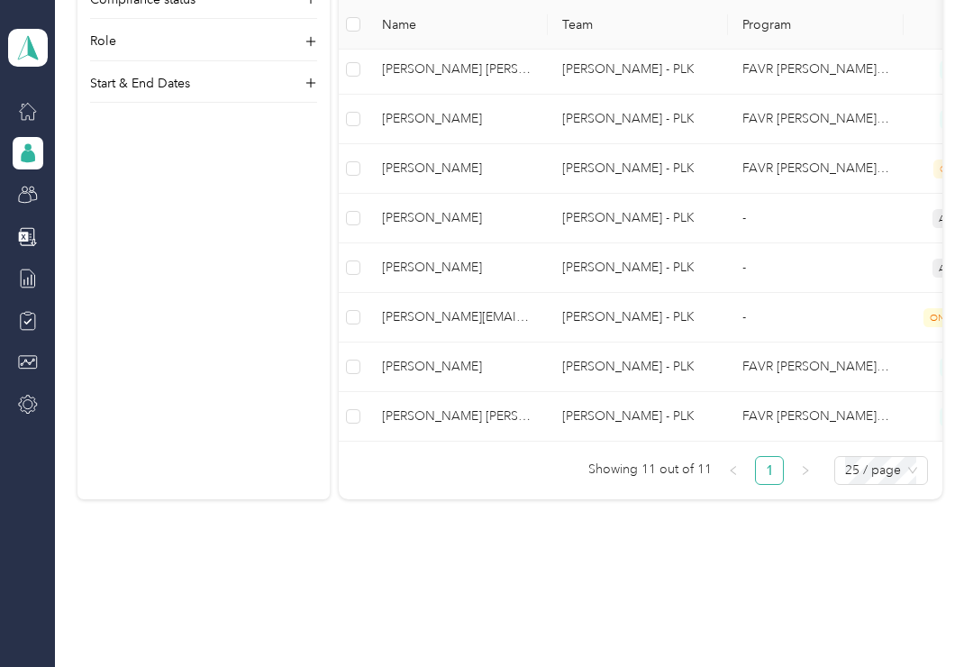 This screenshot has width=973, height=667. Describe the element at coordinates (734, 470) in the screenshot. I see `li: Previous Page` at that location.